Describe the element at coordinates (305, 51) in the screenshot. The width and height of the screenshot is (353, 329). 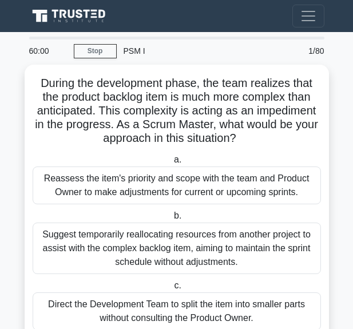
I see `div: 1/80` at that location.